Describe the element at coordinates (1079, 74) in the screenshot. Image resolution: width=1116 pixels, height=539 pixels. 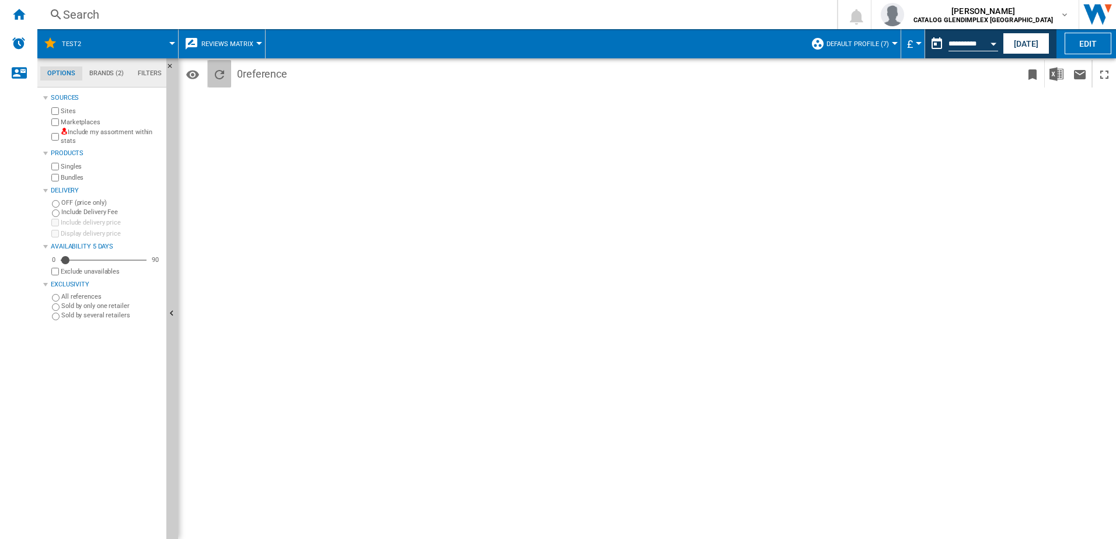
I see `button: Send this report by email` at that location.